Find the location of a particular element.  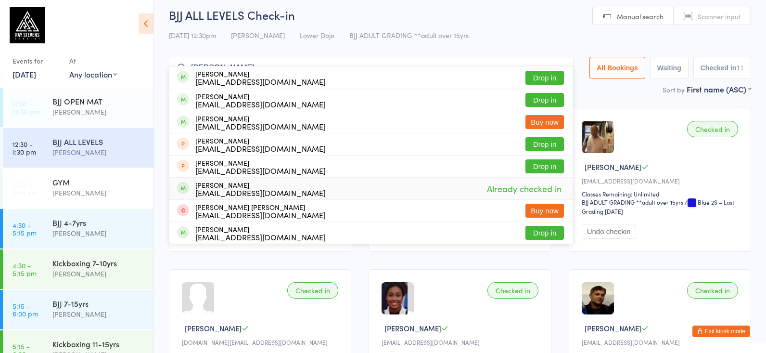

div: BJJ 7-15yrs is located at coordinates (99, 303).